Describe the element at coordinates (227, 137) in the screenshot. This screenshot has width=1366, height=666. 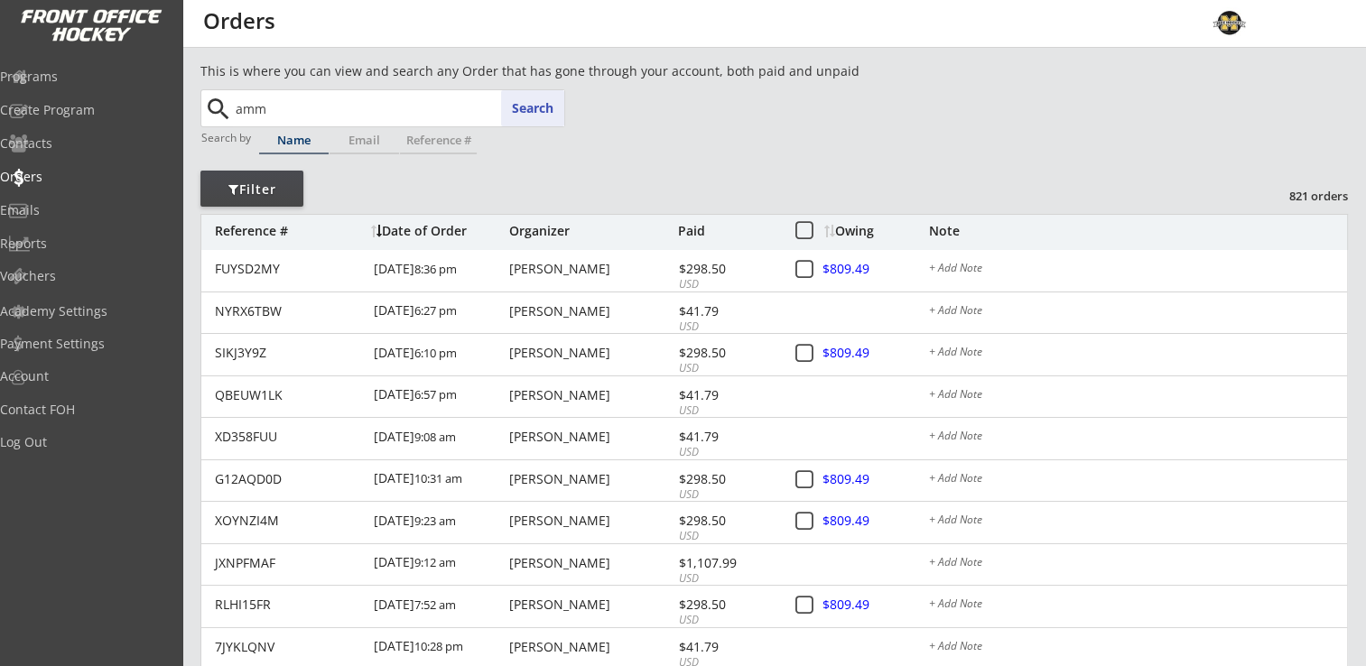
I see `div: Search by` at that location.